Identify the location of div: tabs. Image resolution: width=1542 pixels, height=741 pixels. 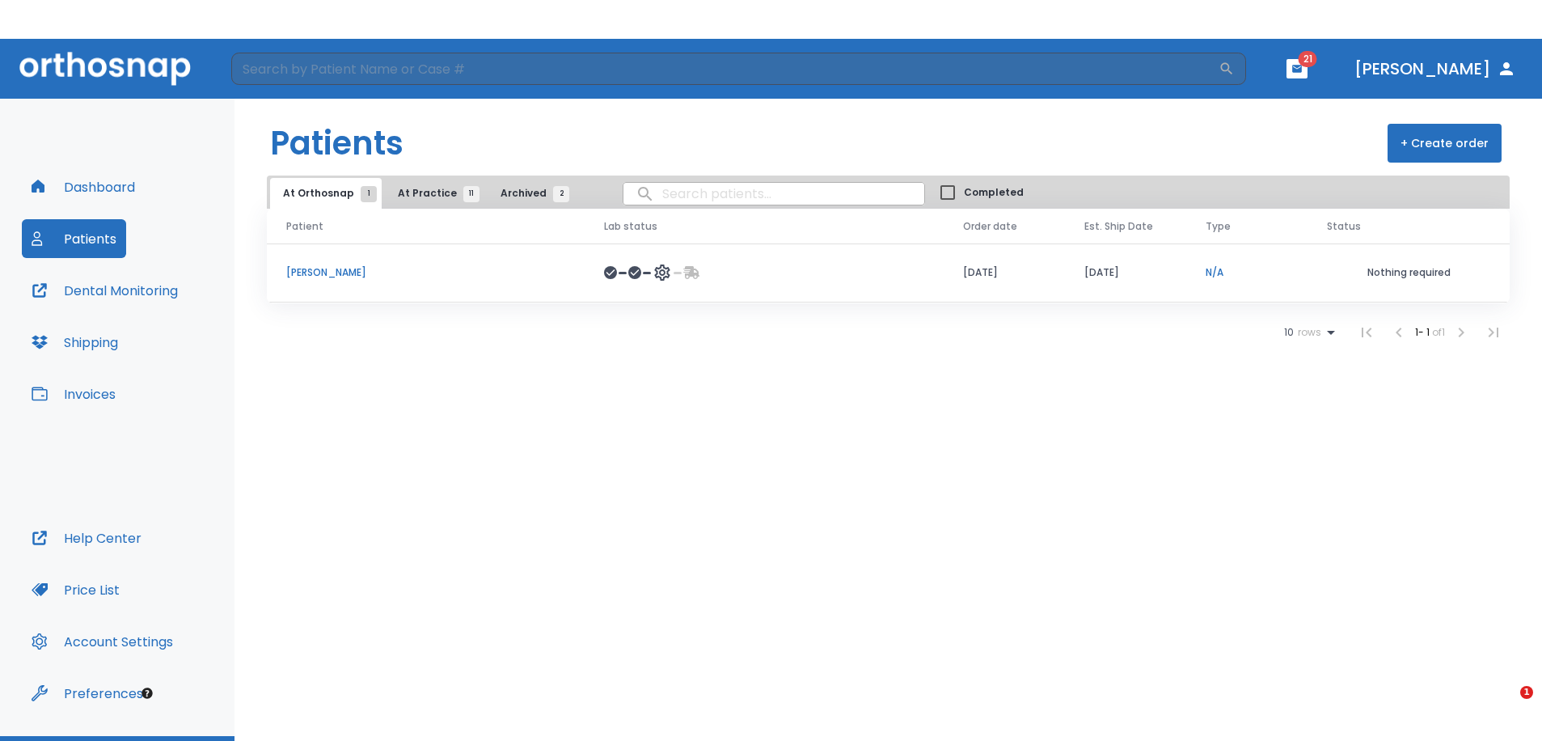
(424, 193).